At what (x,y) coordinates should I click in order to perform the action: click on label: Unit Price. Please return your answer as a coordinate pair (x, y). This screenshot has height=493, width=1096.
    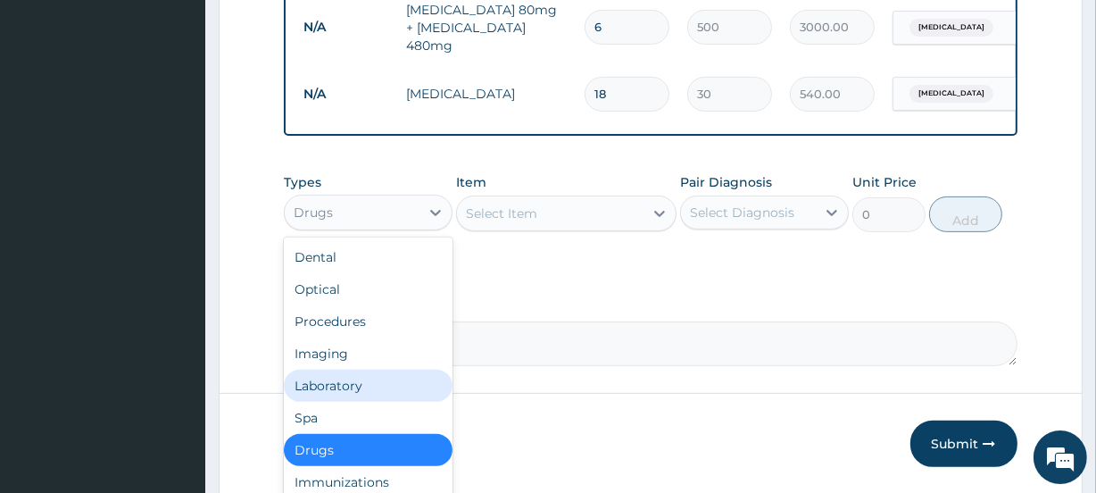
    Looking at the image, I should click on (885, 182).